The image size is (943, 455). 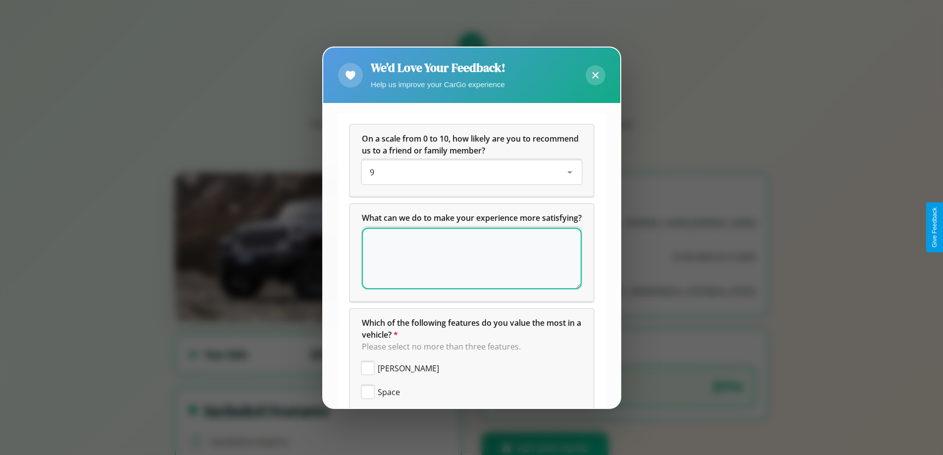 I want to click on span: Please select no more than three features., so click(x=441, y=347).